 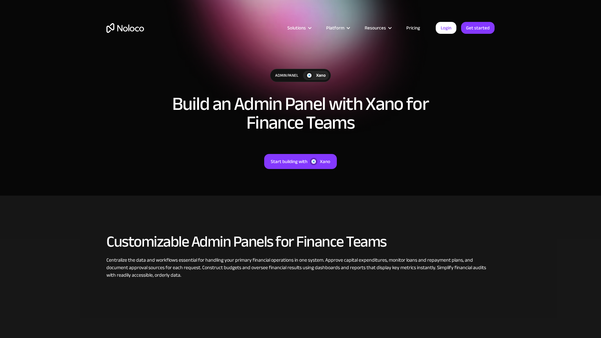 What do you see at coordinates (300, 268) in the screenshot?
I see `div: Centralize the data and workflows essential for handling your primary financial operations in one...` at bounding box center [300, 268].